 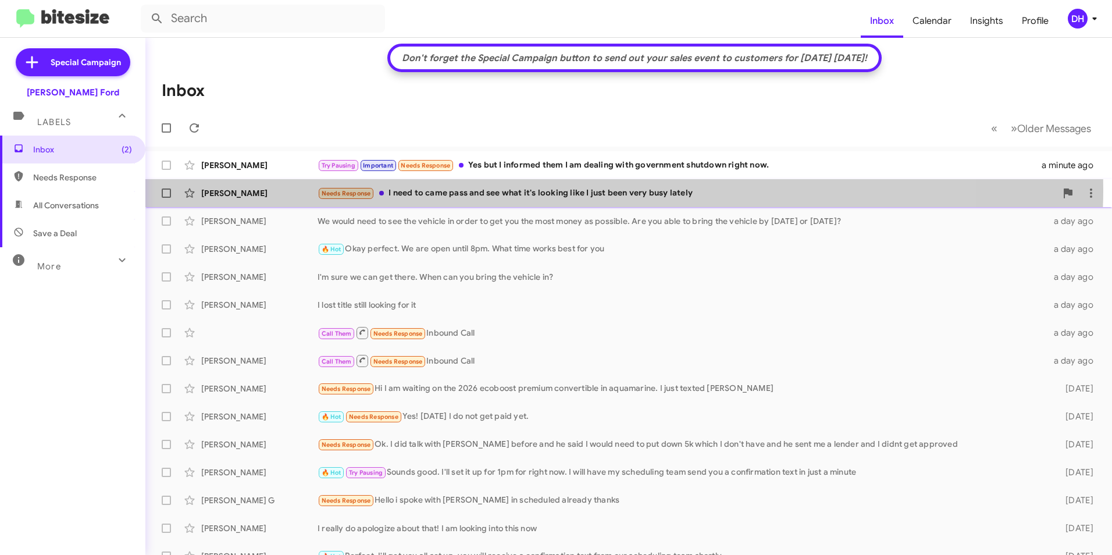 I want to click on div: We would need to see the vehicle in order to get you the most money as possible. Are you able to ..., so click(x=682, y=221).